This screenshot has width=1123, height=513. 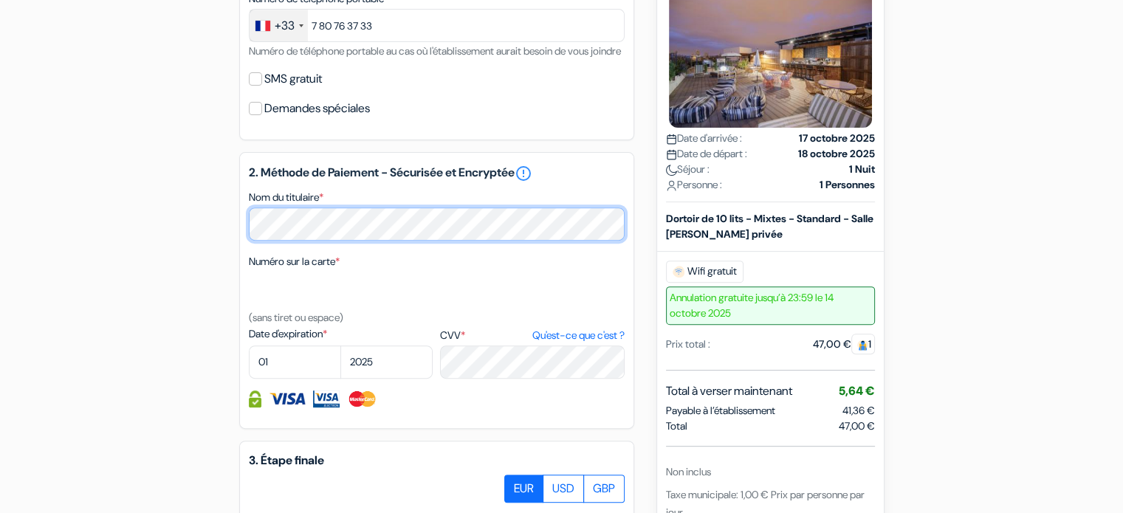 I want to click on span: 5,64 €, so click(x=857, y=391).